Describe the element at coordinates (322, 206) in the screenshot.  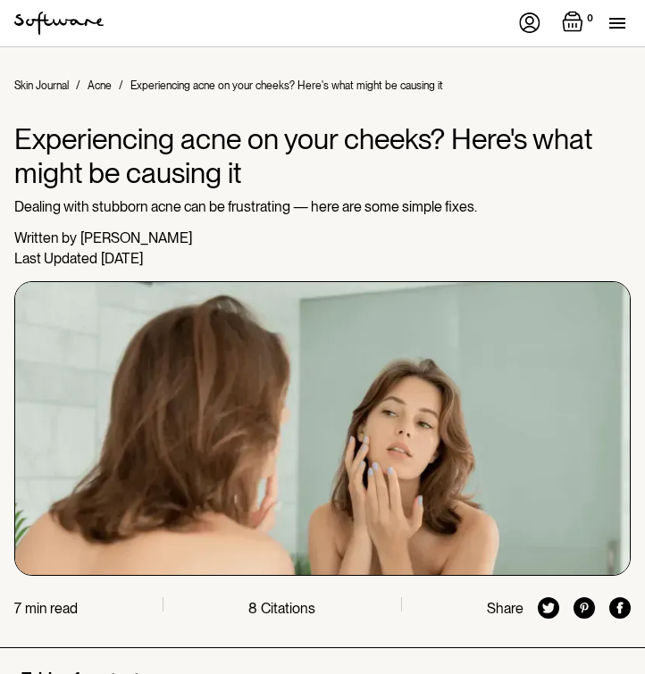
I see `p: Dealing with stubborn acne can be frustrating — here are some simple fixes.` at that location.